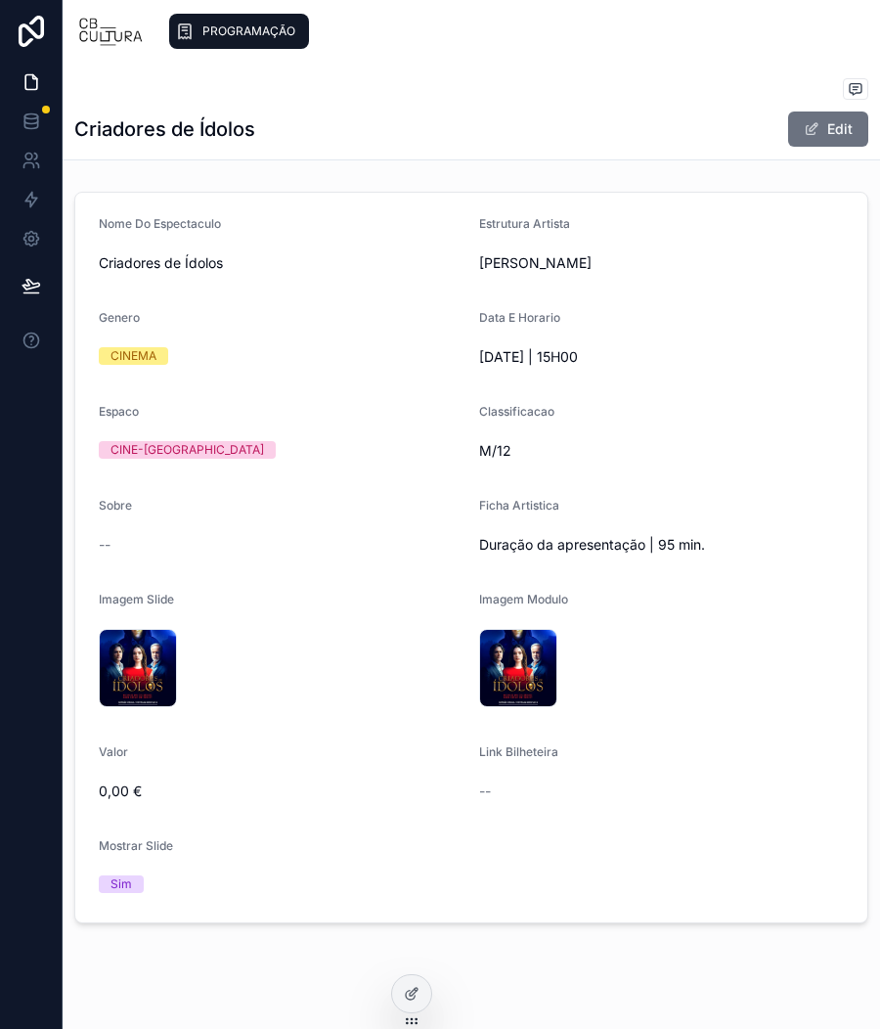 Image resolution: width=880 pixels, height=1029 pixels. Describe the element at coordinates (118, 411) in the screenshot. I see `span: Espaco` at that location.